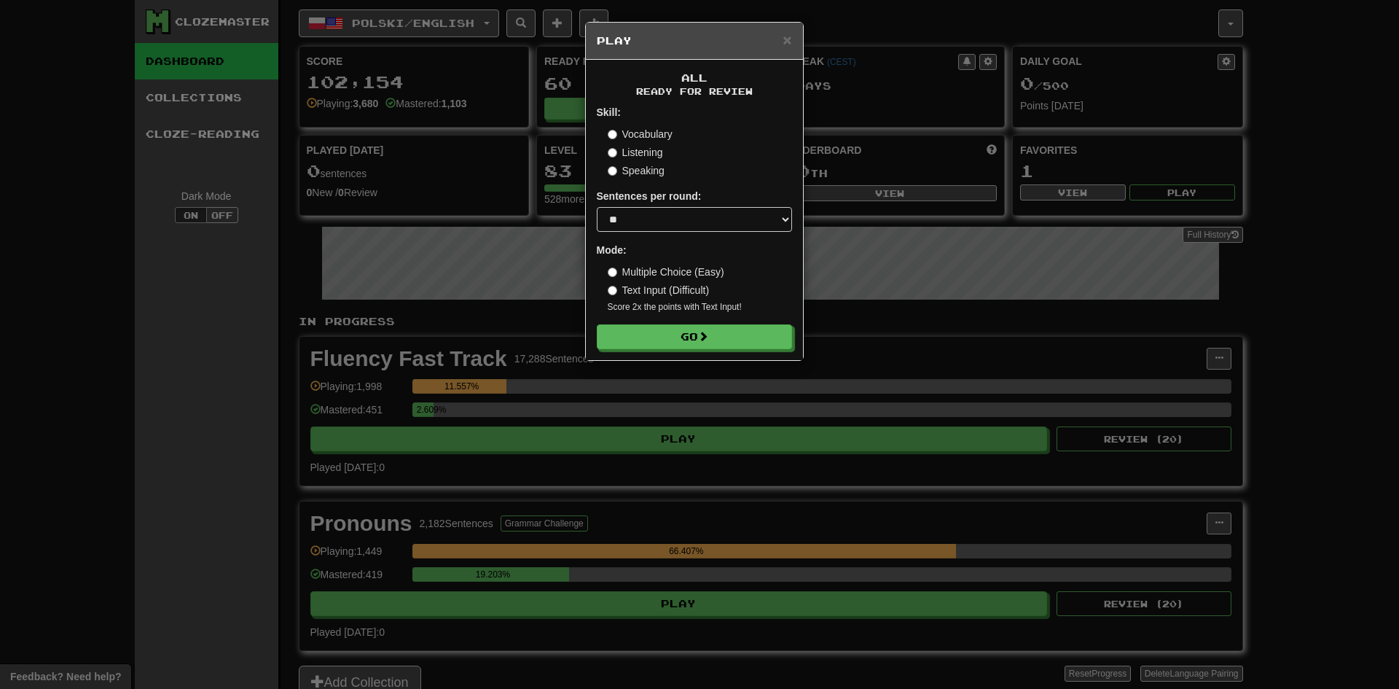 The height and width of the screenshot is (689, 1399). Describe the element at coordinates (612, 152) in the screenshot. I see `input: Listening` at that location.